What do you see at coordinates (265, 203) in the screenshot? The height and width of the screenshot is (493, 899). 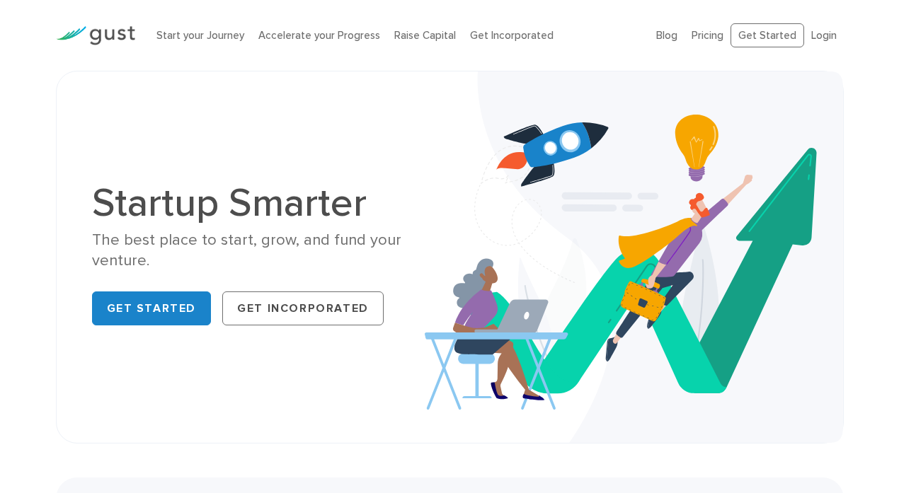 I see `h1: Startup Smarter` at bounding box center [265, 203].